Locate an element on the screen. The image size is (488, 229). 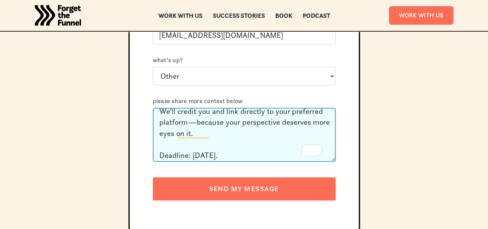
input: name@domain.com is located at coordinates (244, 35).